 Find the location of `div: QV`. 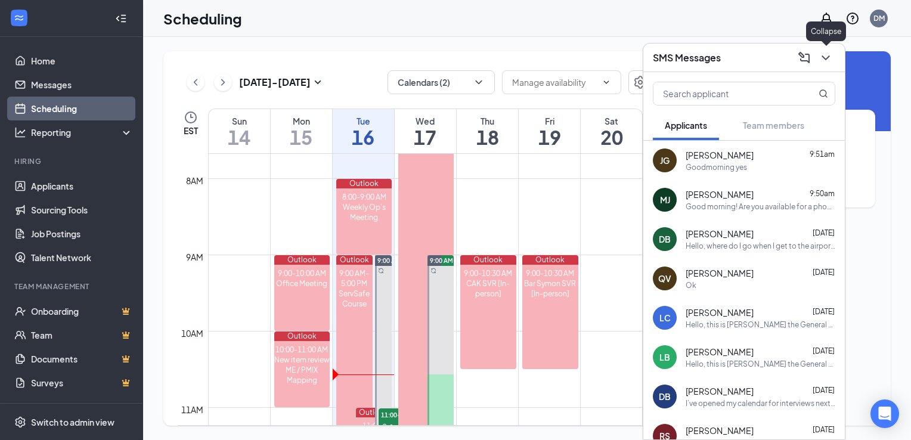

div: QV is located at coordinates (665, 278).